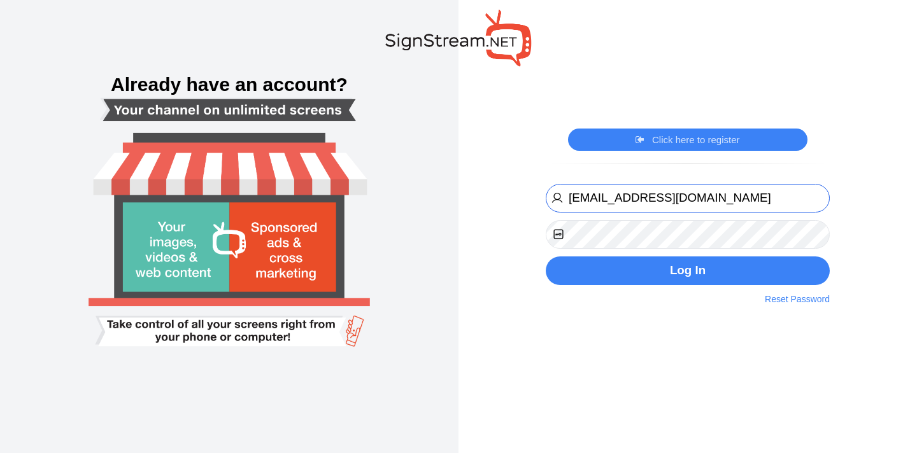  I want to click on input: Username, so click(688, 198).